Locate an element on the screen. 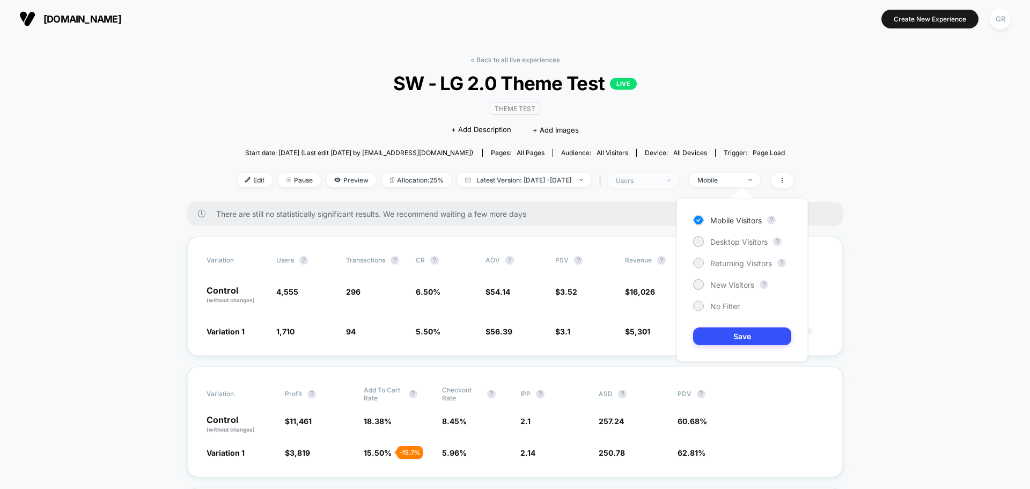 This screenshot has width=1030, height=489. span: 3,819 is located at coordinates (300, 452).